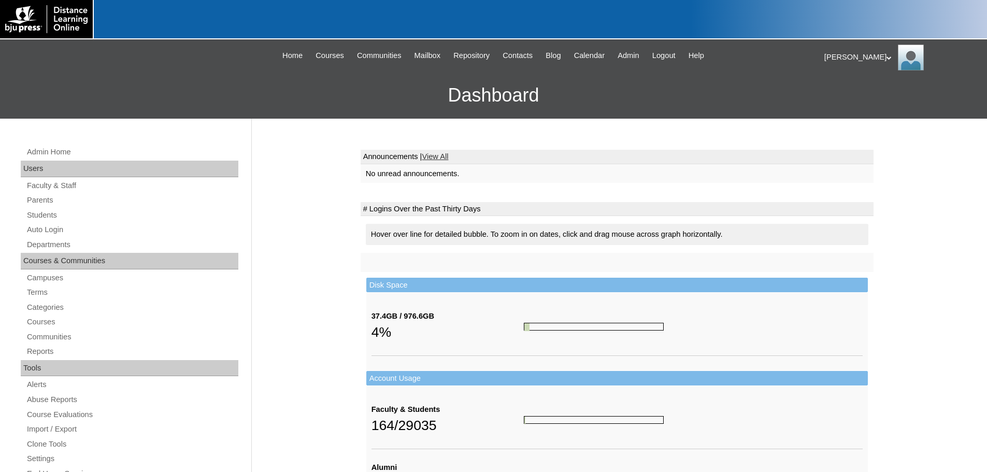 The image size is (987, 472). Describe the element at coordinates (435, 157) in the screenshot. I see `a: View All` at that location.